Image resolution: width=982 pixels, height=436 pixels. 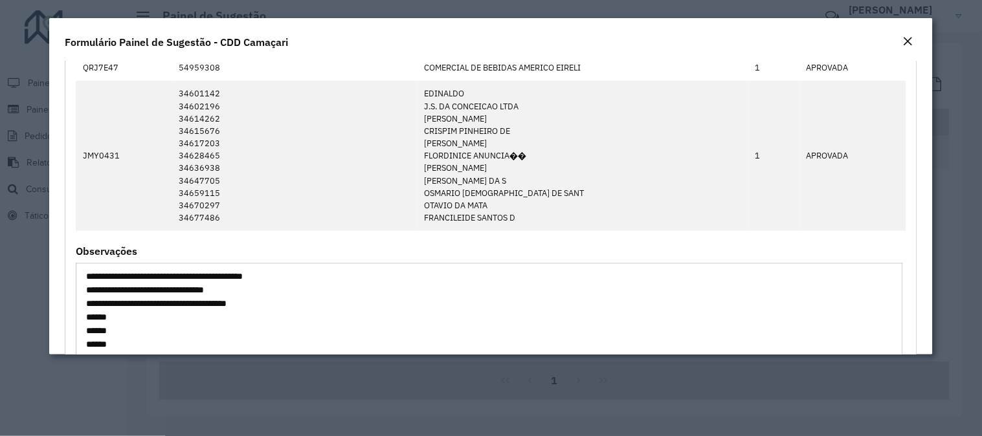 I want to click on button: Close, so click(x=908, y=42).